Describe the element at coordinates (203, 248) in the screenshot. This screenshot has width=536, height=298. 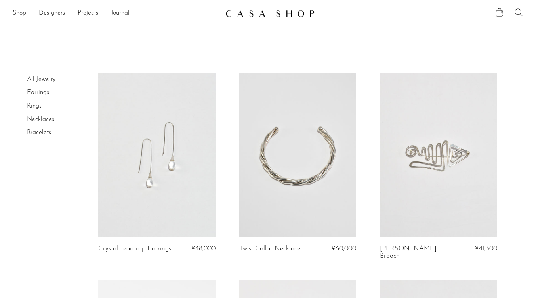
I see `span: ¥48,000` at that location.